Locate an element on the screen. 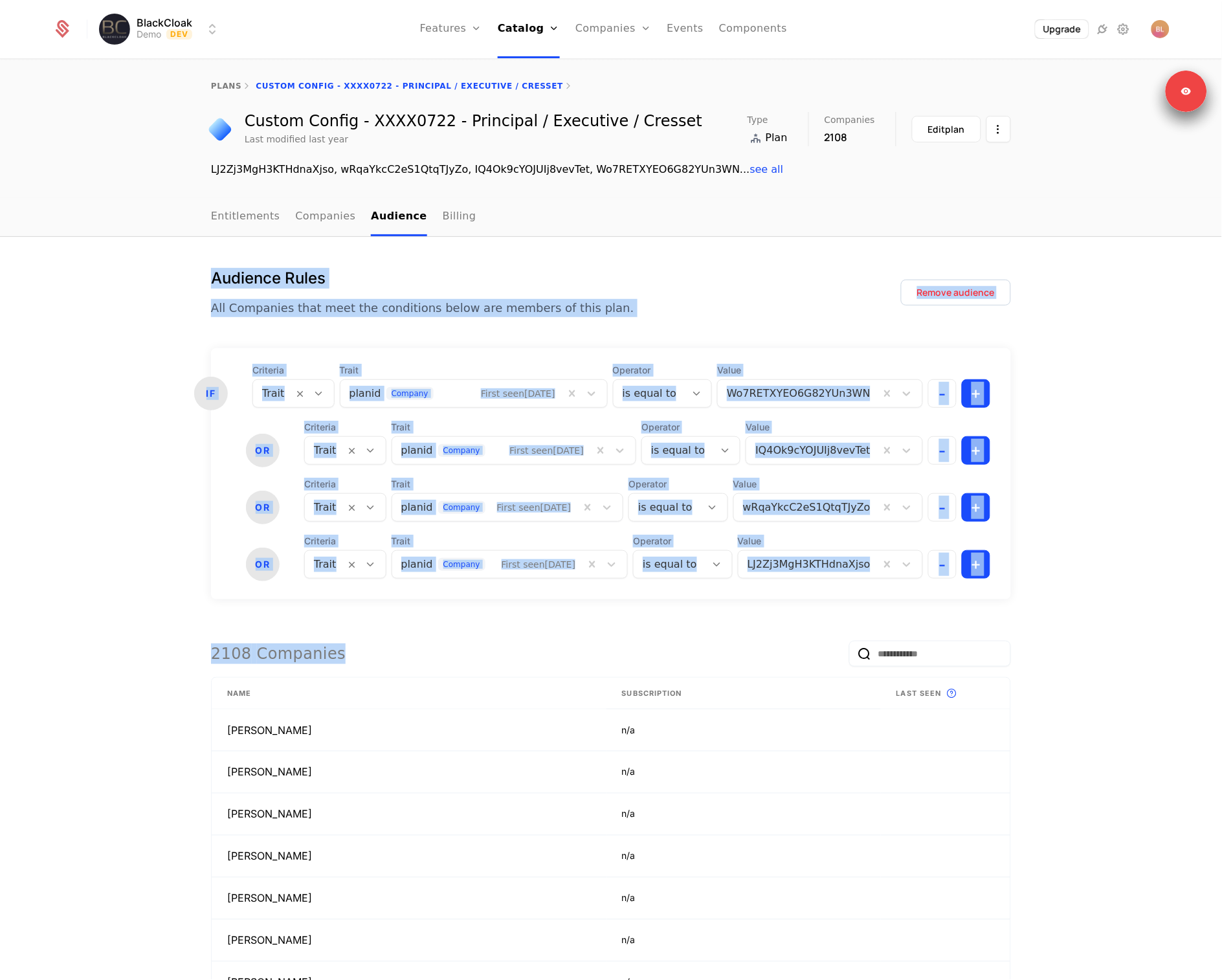  div: Last modified last year is located at coordinates (297, 139).